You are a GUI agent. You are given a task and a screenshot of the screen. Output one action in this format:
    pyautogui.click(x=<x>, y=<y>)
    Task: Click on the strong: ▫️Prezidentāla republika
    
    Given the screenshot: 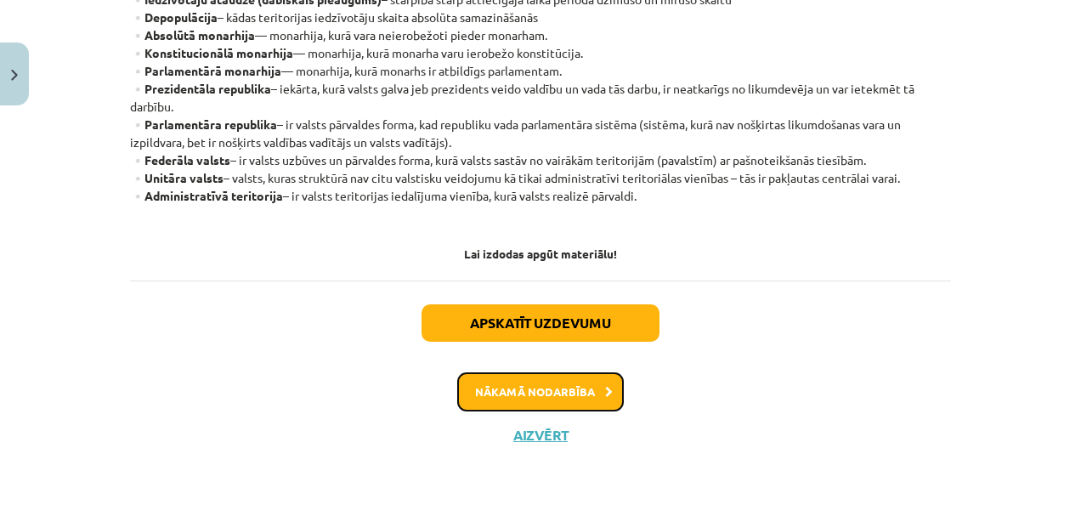 What is the action you would take?
    pyautogui.click(x=201, y=88)
    